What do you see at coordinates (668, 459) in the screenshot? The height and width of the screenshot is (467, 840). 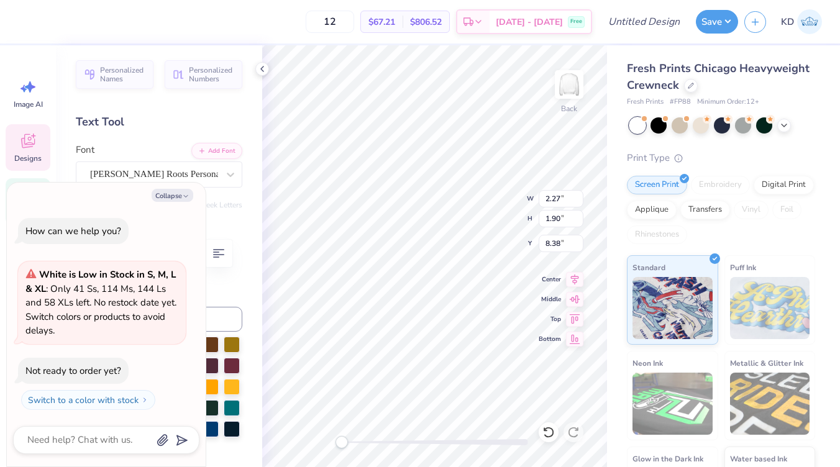 I see `span: Glow in the Dark Ink` at bounding box center [668, 459].